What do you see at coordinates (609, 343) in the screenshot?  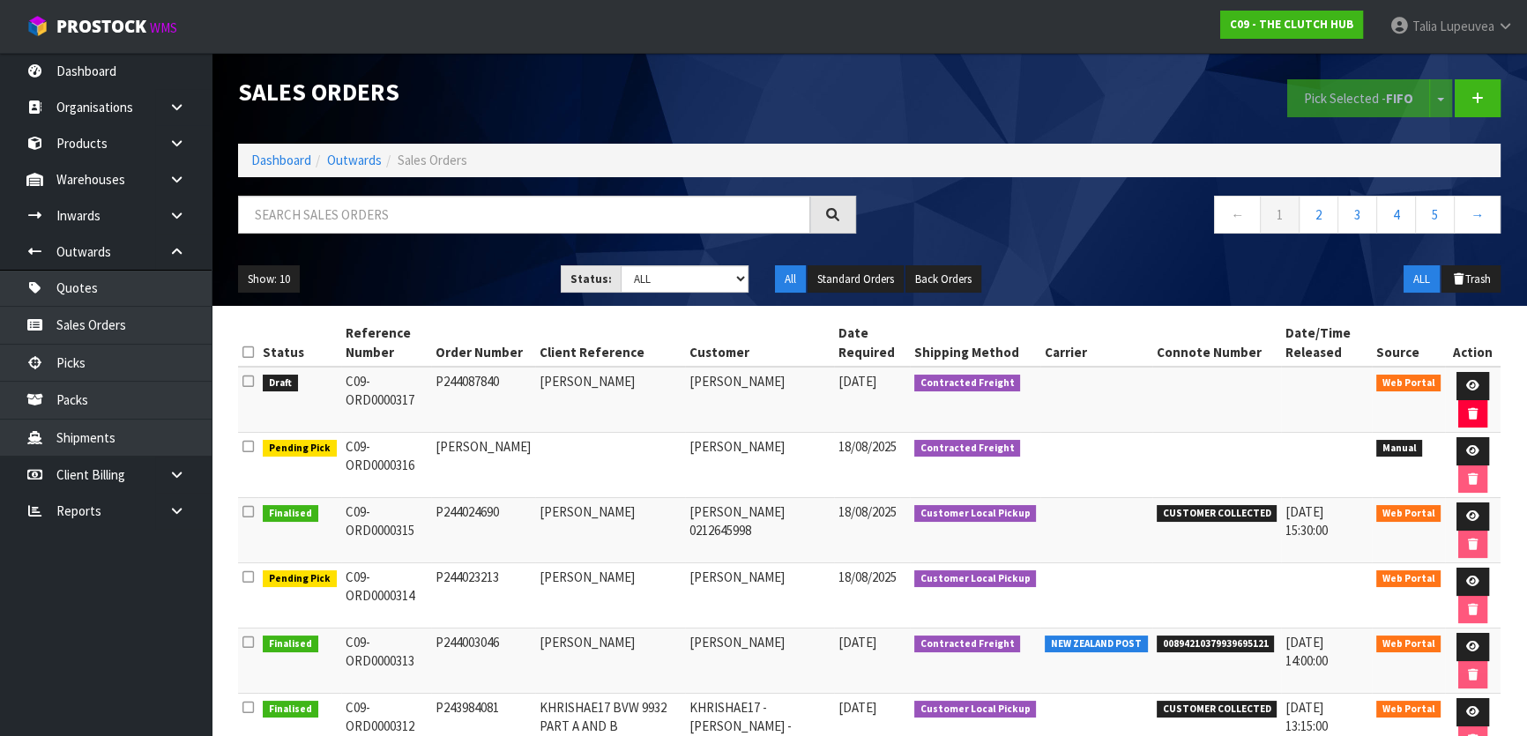 I see `th: Client Reference` at bounding box center [609, 343].